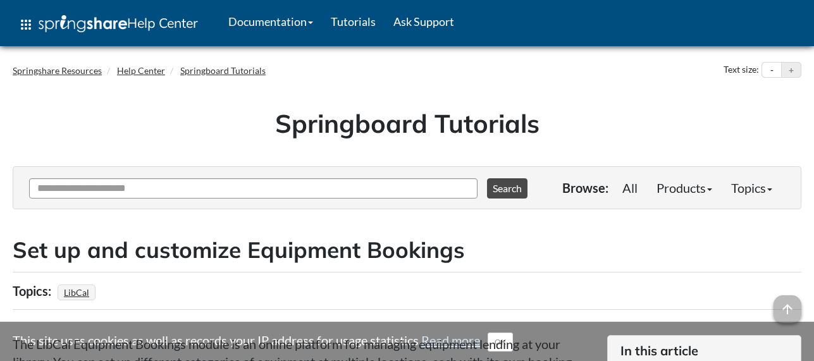 This screenshot has width=814, height=361. I want to click on button: Search, so click(507, 188).